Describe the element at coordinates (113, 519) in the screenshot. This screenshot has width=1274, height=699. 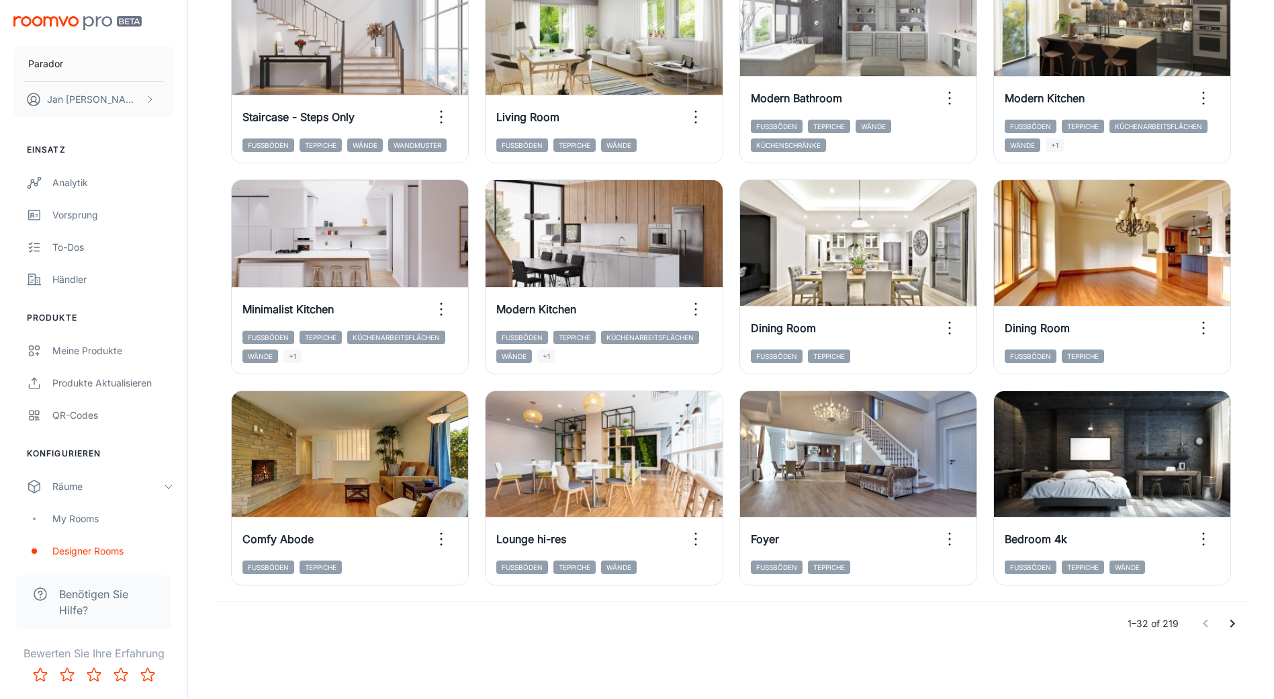
I see `div: My Rooms` at that location.